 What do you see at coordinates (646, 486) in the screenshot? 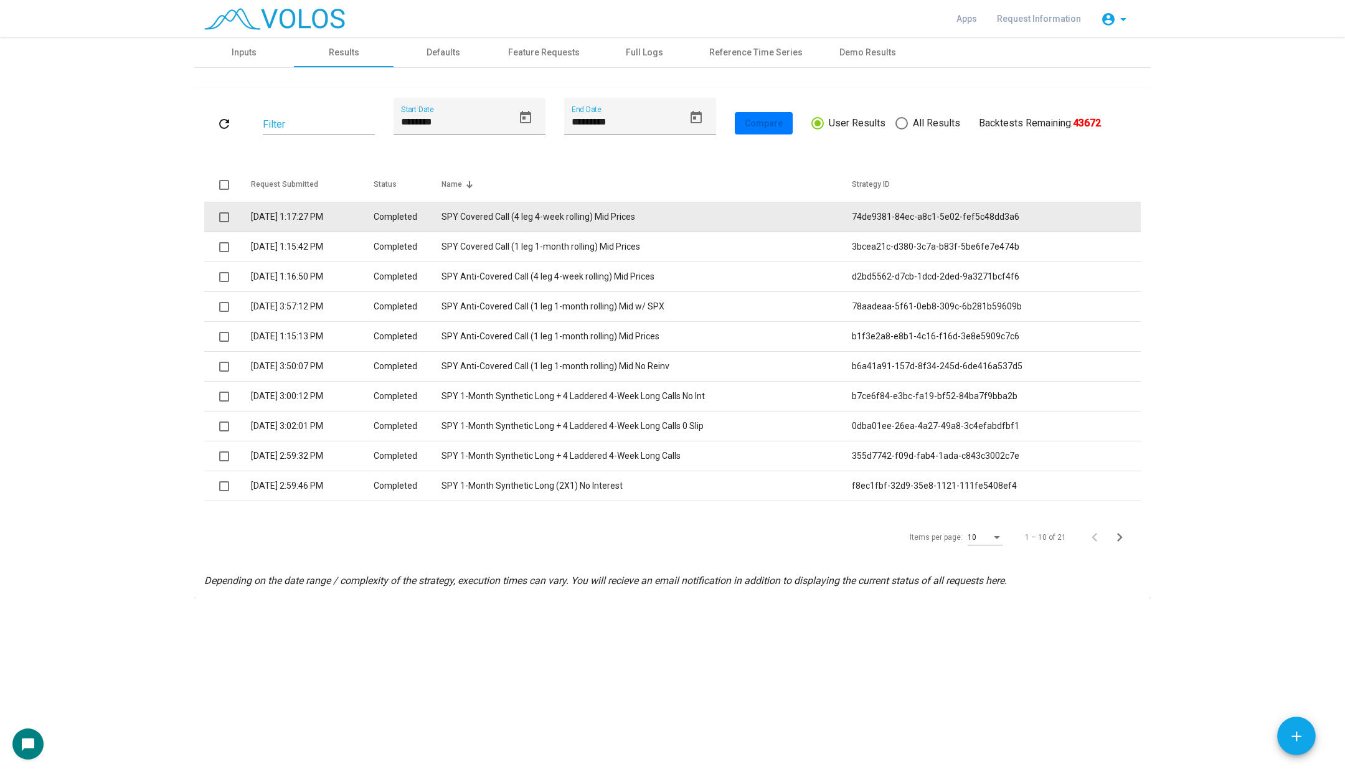
I see `td: SPY 1-Month Synthetic Long (2X1) No Interest` at bounding box center [646, 486].